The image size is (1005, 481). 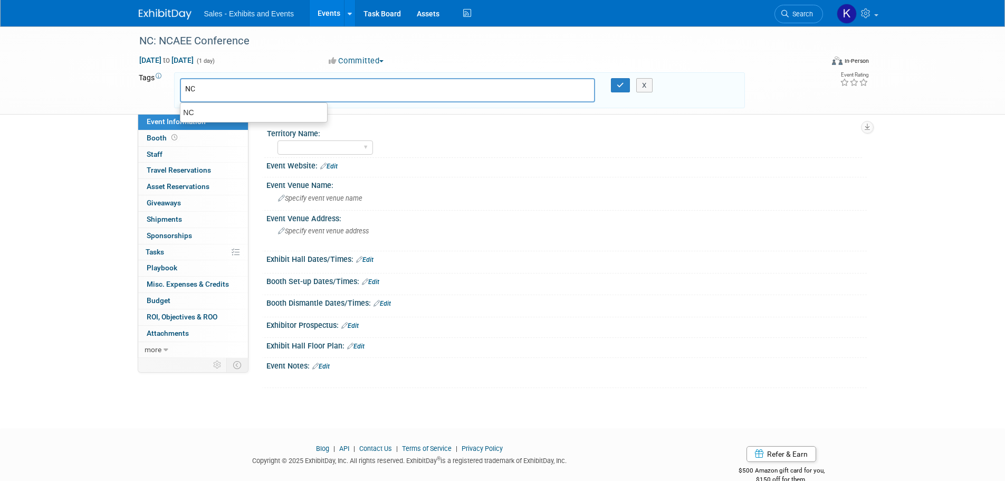 What do you see at coordinates (178, 186) in the screenshot?
I see `span: Asset Reservations` at bounding box center [178, 186].